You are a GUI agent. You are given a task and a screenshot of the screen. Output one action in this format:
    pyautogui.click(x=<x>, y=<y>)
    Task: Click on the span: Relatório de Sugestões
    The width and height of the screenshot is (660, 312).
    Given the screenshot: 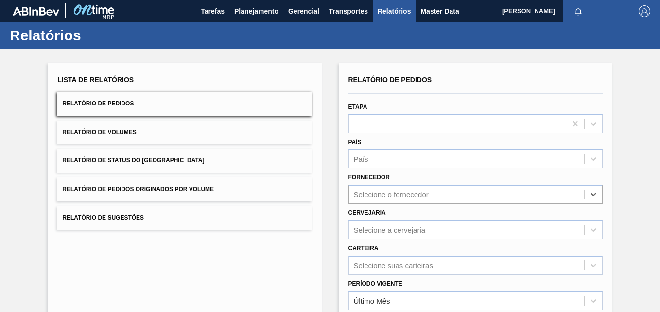 What is the action you would take?
    pyautogui.click(x=103, y=218)
    